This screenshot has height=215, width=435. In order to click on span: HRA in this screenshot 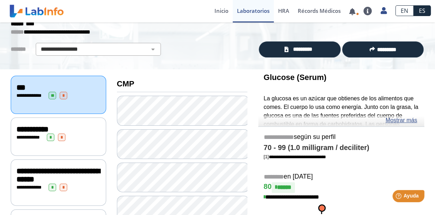, I will do `click(283, 11)`.